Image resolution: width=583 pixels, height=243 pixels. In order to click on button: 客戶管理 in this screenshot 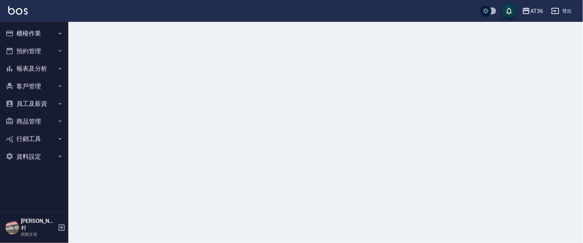, I will do `click(34, 86)`.